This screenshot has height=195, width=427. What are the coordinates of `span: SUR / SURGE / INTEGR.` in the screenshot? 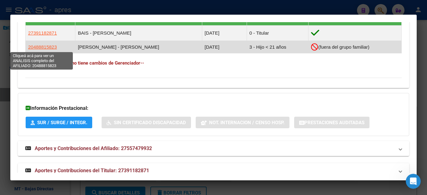 It's located at (62, 123).